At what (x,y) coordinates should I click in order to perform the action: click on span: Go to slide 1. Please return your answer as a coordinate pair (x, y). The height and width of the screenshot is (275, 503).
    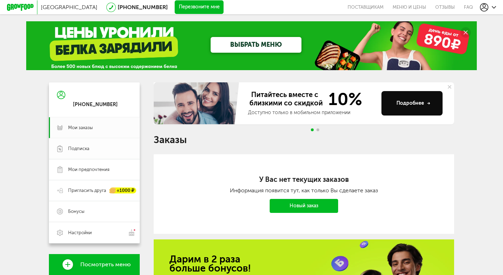
    Looking at the image, I should click on (312, 130).